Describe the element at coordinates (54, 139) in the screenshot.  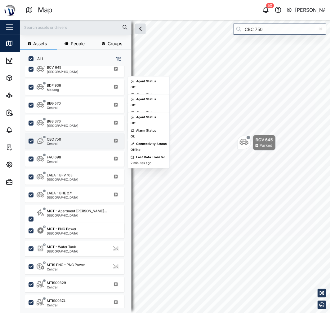
I see `div: CBC 750` at that location.